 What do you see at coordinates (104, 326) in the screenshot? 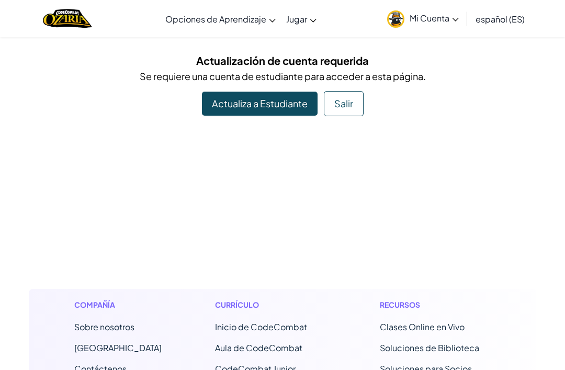
I see `a: Sobre nosotros` at bounding box center [104, 326].